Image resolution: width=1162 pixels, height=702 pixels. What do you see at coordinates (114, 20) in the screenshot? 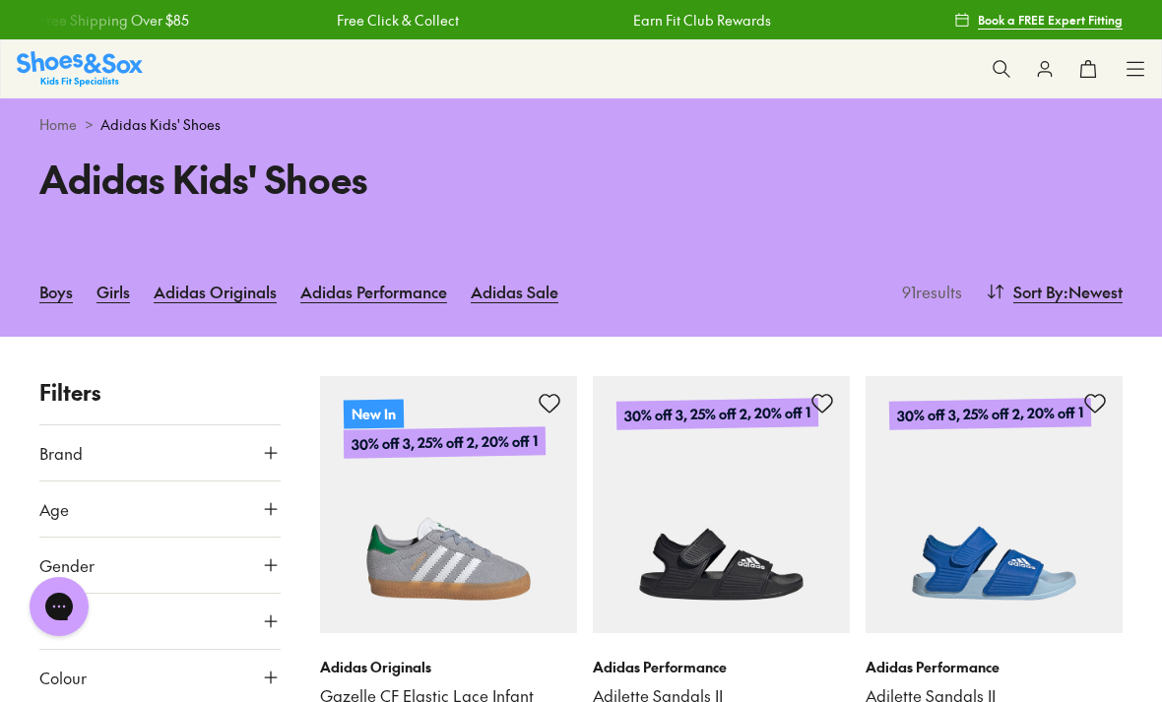
I see `a: Free Shipping Over $85` at bounding box center [114, 20].